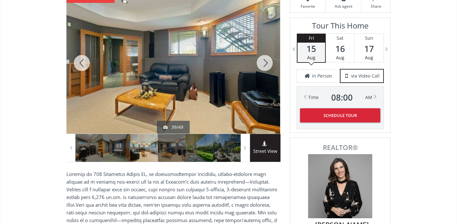 This screenshot has height=224, width=457. Describe the element at coordinates (365, 76) in the screenshot. I see `span: via Video Call` at that location.